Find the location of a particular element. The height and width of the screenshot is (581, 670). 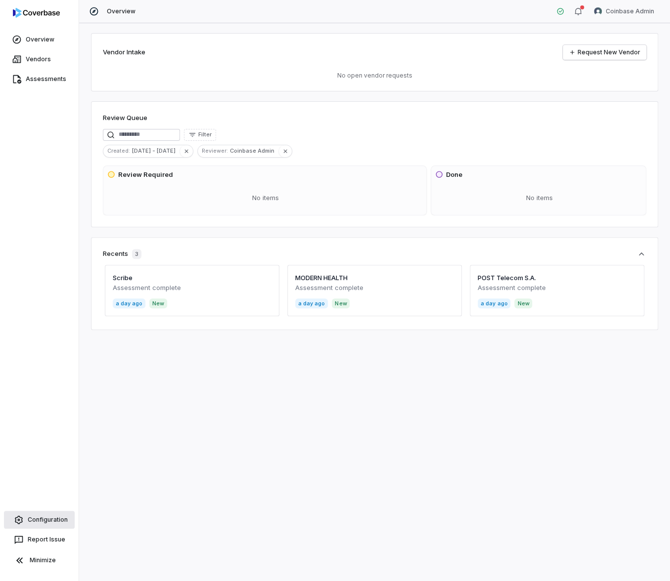

div: Recents is located at coordinates (122, 254).